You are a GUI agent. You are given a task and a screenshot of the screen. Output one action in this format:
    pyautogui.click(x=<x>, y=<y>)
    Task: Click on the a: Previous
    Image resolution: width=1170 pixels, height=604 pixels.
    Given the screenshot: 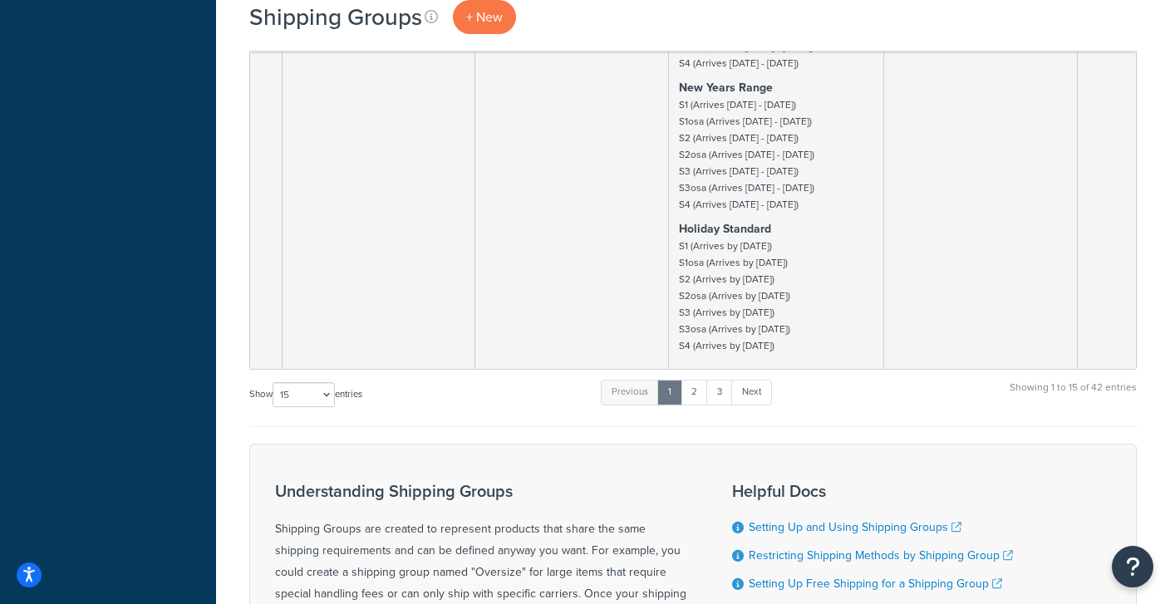 What is the action you would take?
    pyautogui.click(x=630, y=392)
    